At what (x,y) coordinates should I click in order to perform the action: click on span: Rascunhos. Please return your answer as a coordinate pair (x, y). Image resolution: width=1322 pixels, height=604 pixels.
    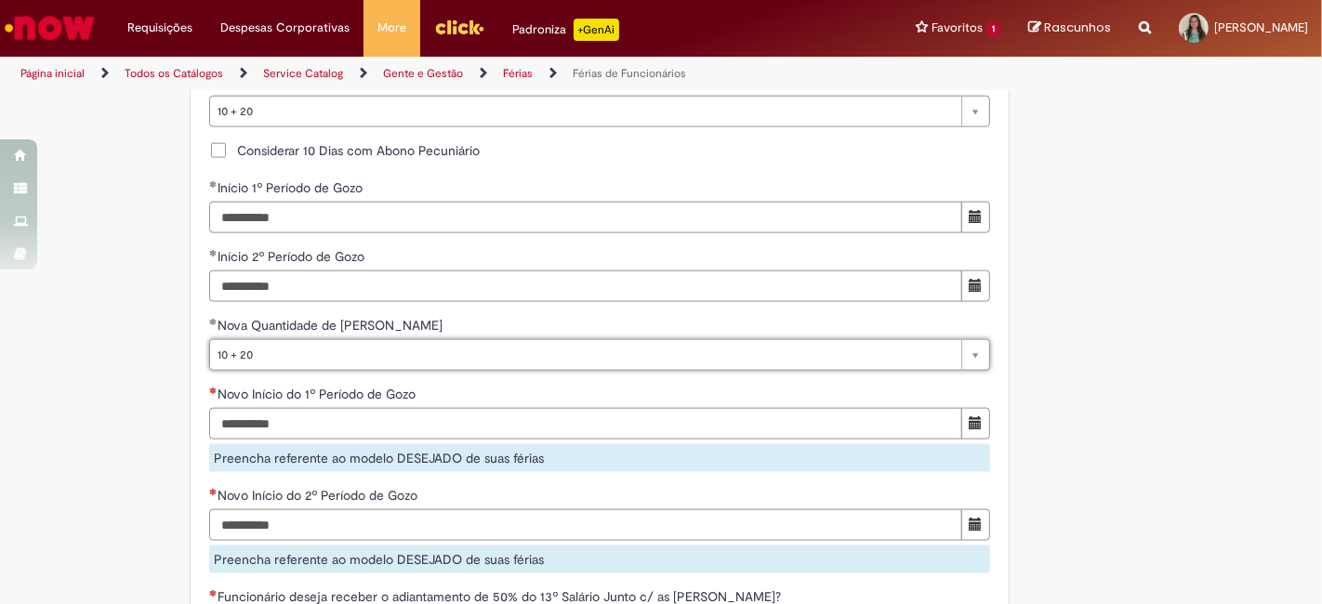
    Looking at the image, I should click on (1077, 27).